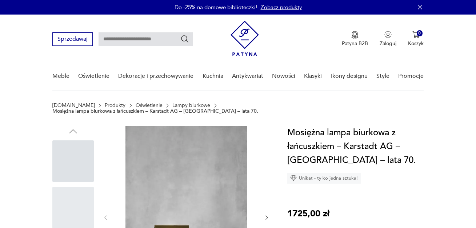 The width and height of the screenshot is (476, 228). I want to click on p: Koszyk, so click(416, 43).